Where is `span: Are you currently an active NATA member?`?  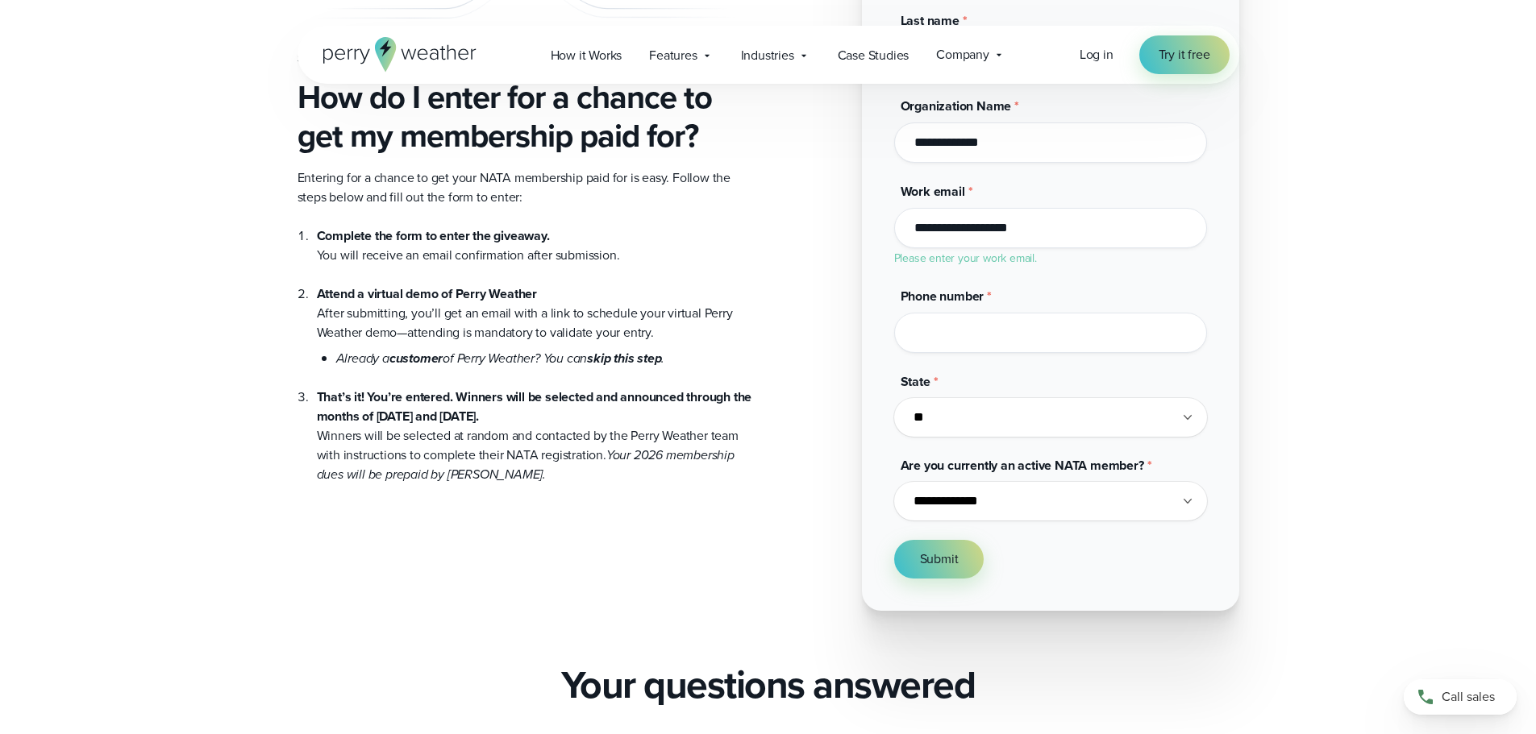
span: Are you currently an active NATA member? is located at coordinates (1022, 465).